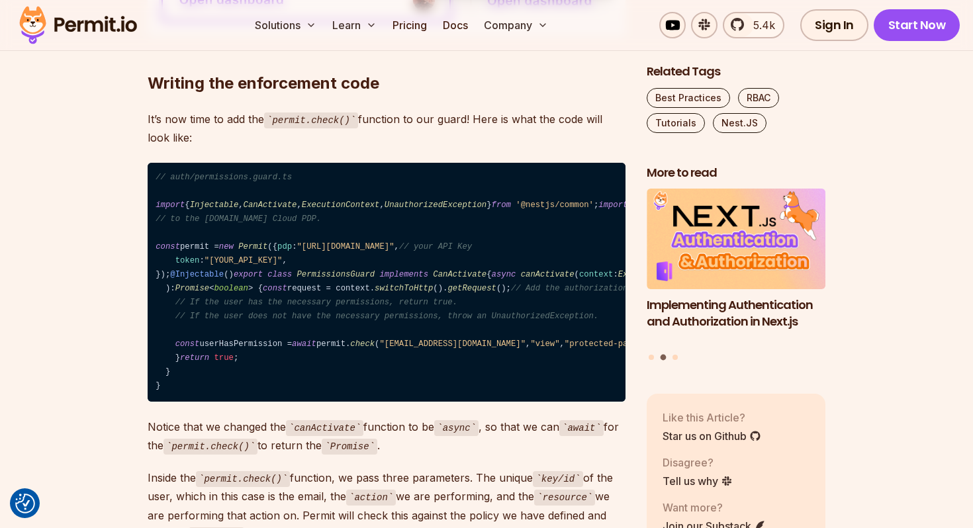  Describe the element at coordinates (565, 498) in the screenshot. I see `code: resource` at that location.